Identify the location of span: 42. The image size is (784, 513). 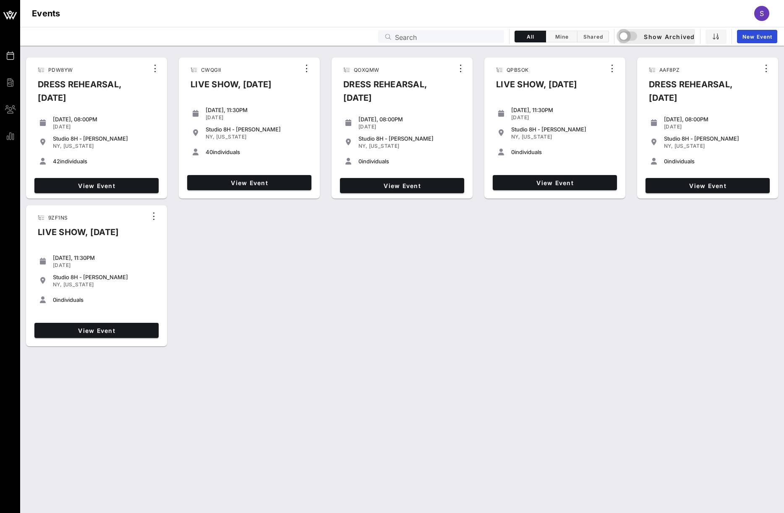
(56, 161).